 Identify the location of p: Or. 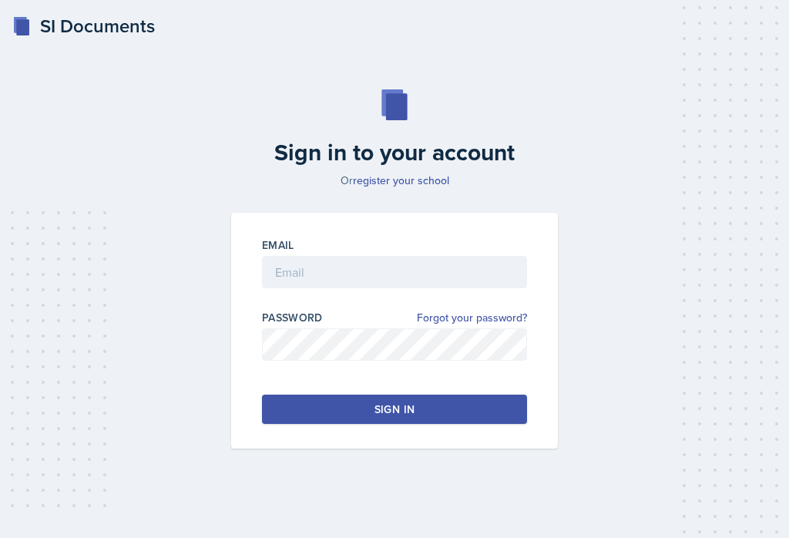
(395, 180).